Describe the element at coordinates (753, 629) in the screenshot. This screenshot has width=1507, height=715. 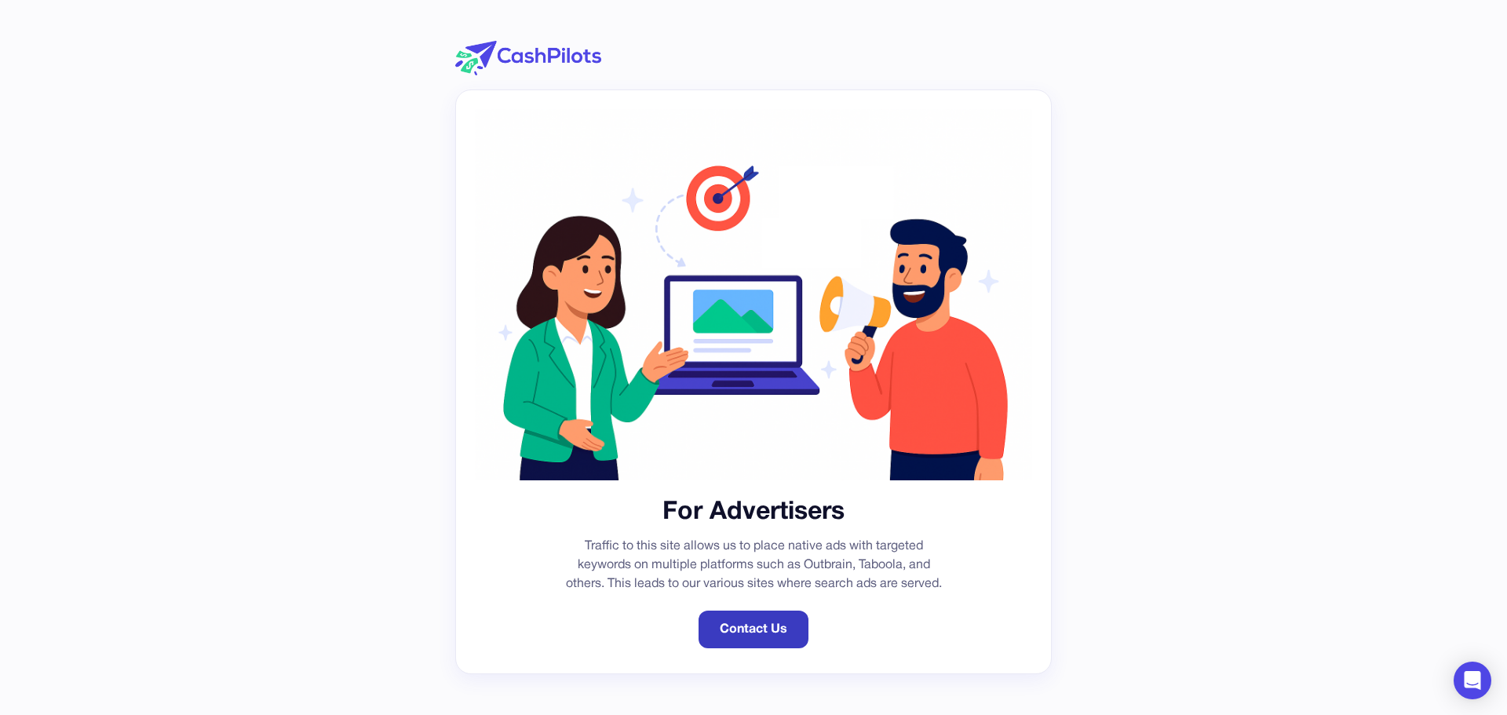
I see `a: Contact Us` at that location.